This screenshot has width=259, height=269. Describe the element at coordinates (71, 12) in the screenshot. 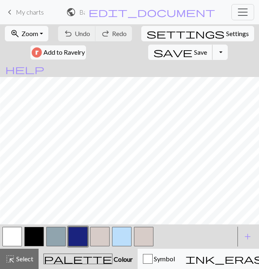

I see `span: public` at that location.